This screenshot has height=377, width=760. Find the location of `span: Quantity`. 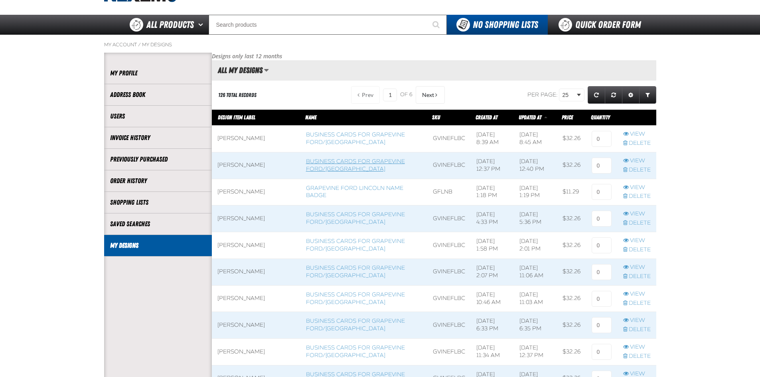

span: Quantity is located at coordinates (601, 117).